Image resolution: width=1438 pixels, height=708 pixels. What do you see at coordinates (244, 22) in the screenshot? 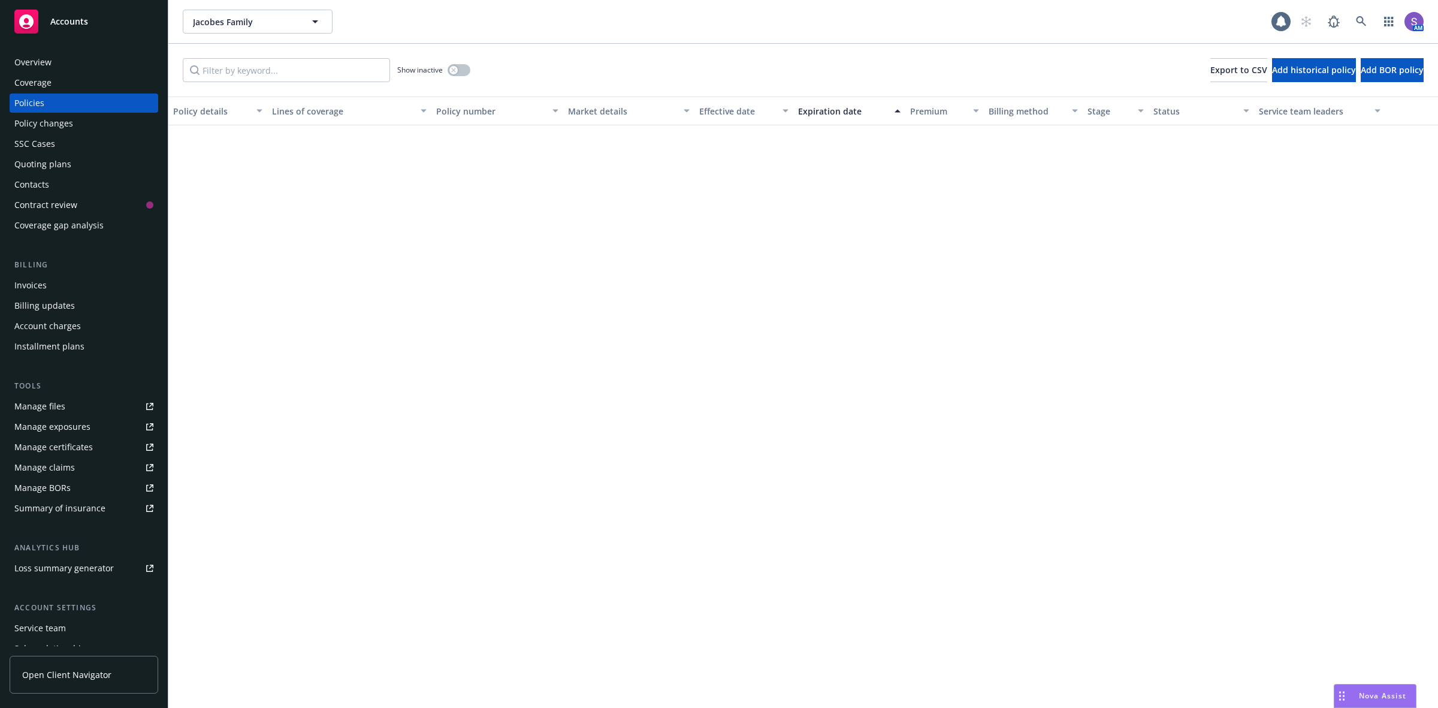
I see `span: Jacobes Family` at bounding box center [244, 22].